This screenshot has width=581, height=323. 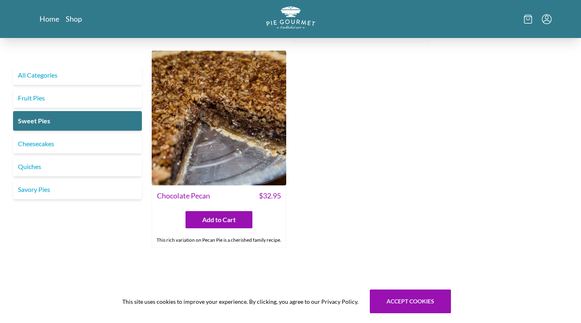 I want to click on a: All Categories, so click(x=77, y=75).